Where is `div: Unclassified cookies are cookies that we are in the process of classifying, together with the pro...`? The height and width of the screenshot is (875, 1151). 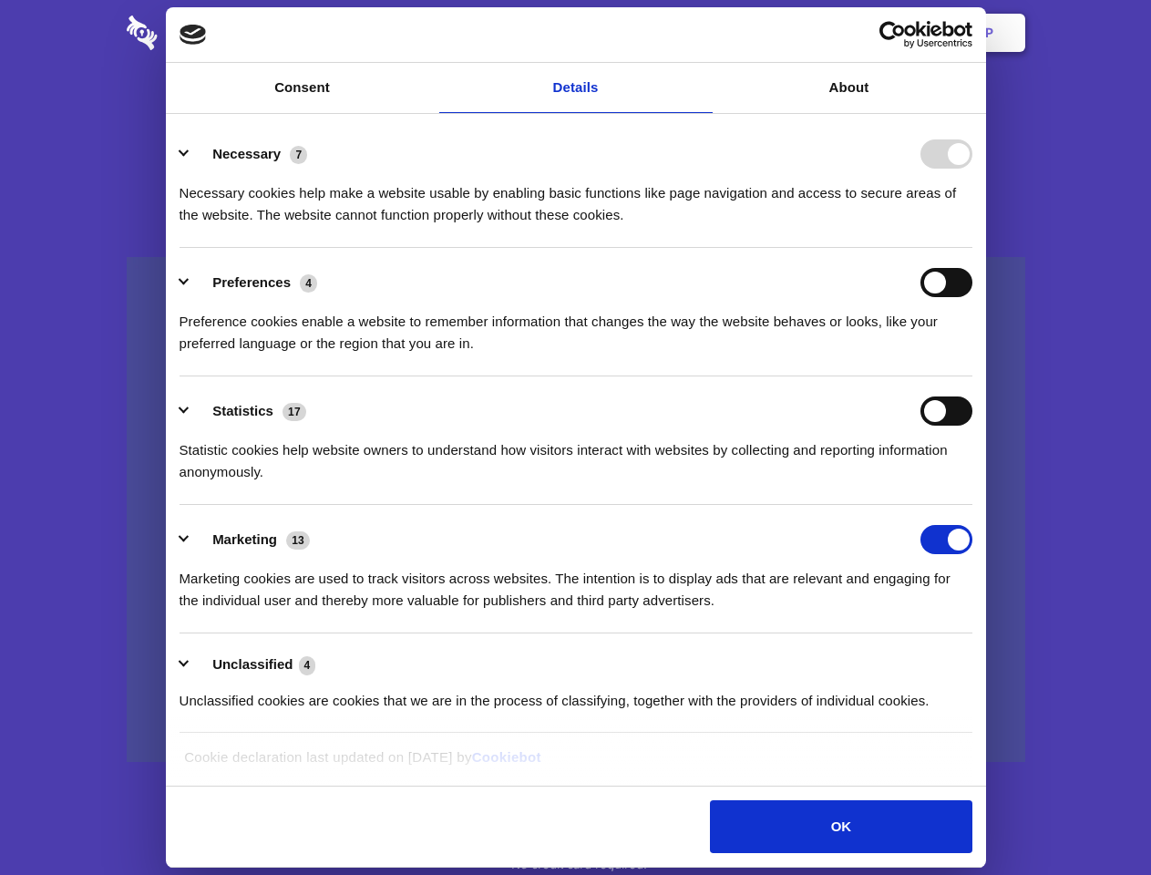
div: Unclassified cookies are cookies that we are in the process of classifying, together with the pro... is located at coordinates (576, 693).